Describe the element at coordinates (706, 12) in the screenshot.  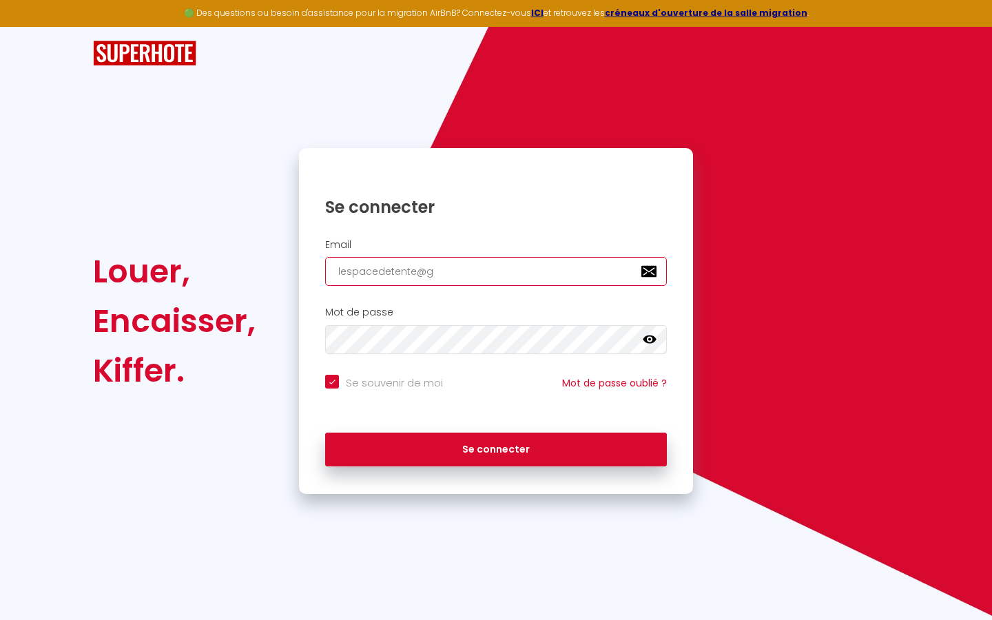
I see `a: créneaux d'ouverture de la salle migration` at that location.